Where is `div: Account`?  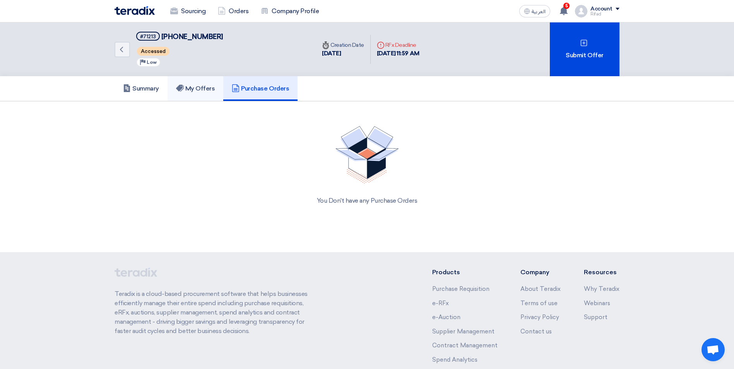
div: Account is located at coordinates (601, 9).